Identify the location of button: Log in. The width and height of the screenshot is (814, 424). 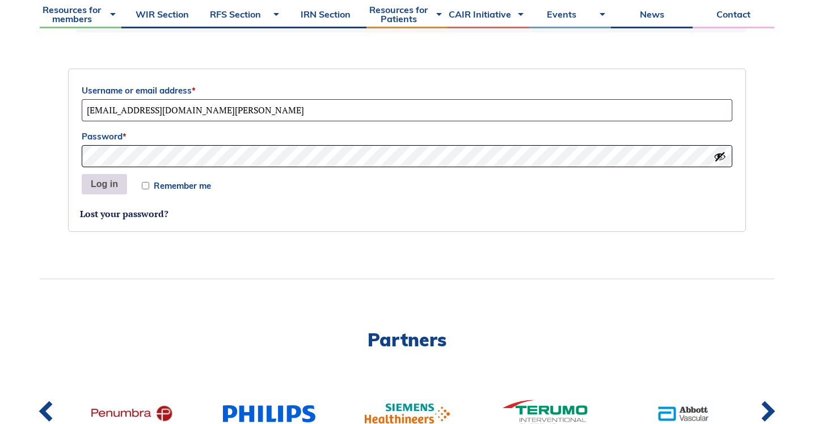
(104, 184).